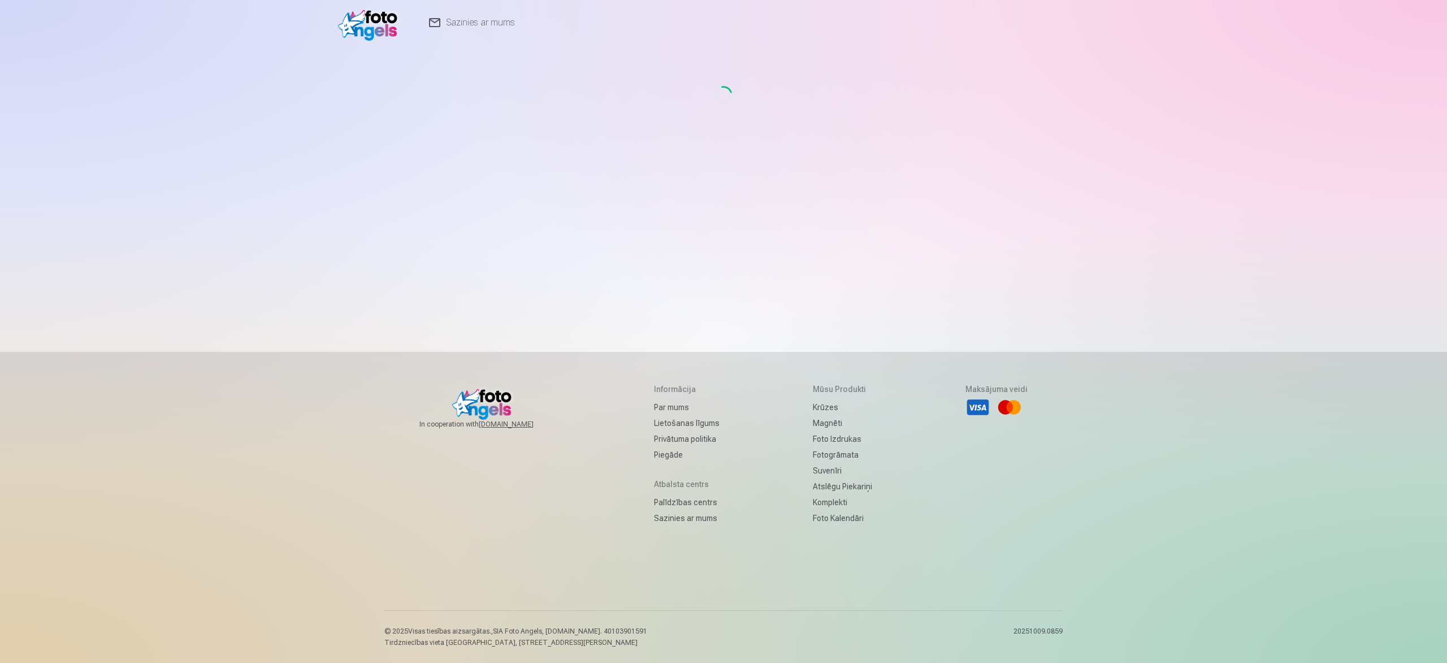 The height and width of the screenshot is (663, 1447). What do you see at coordinates (687, 389) in the screenshot?
I see `h5: Informācija` at bounding box center [687, 389].